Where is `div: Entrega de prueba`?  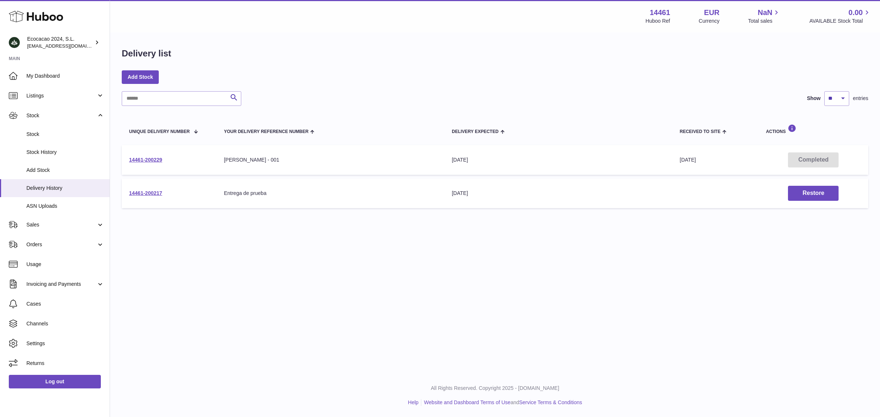
div: Entrega de prueba is located at coordinates (331, 193).